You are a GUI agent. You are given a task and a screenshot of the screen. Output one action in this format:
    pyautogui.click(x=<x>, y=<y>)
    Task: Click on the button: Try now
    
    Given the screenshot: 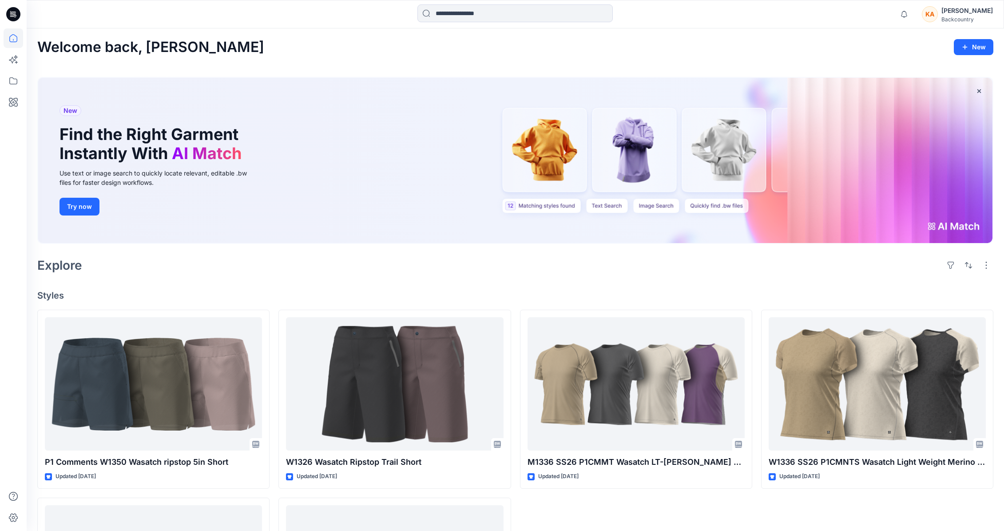 What is the action you would take?
    pyautogui.click(x=80, y=207)
    